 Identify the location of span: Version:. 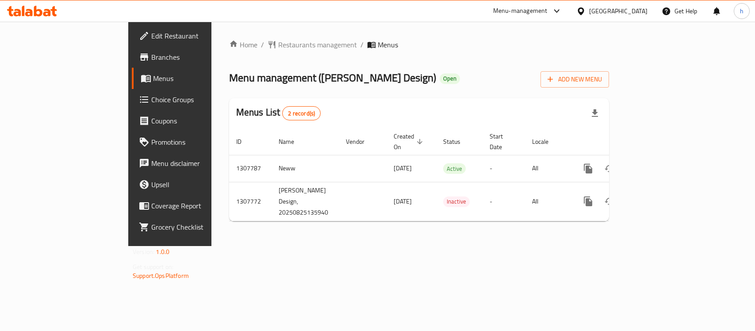
(143, 252).